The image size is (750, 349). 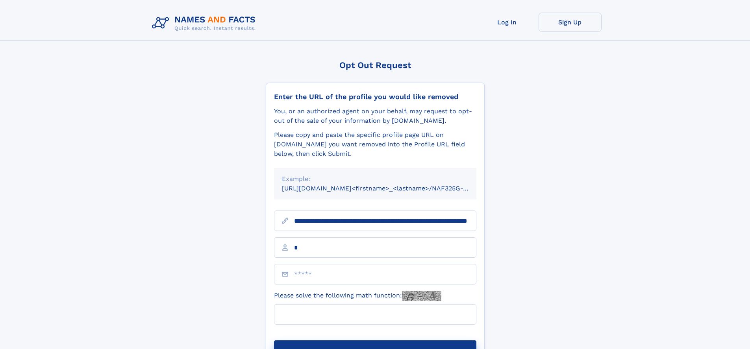 I want to click on label: Please solve the following math function:, so click(x=357, y=296).